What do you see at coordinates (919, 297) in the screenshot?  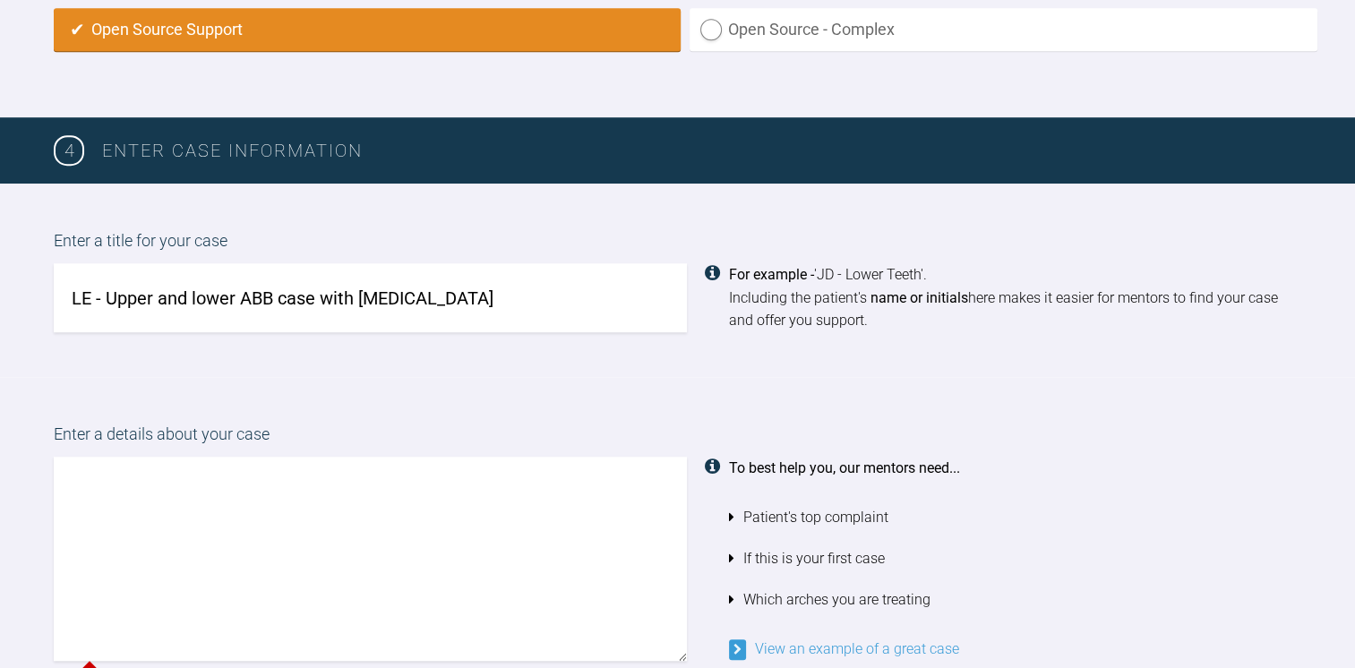 I see `strong: name or initials` at bounding box center [919, 297].